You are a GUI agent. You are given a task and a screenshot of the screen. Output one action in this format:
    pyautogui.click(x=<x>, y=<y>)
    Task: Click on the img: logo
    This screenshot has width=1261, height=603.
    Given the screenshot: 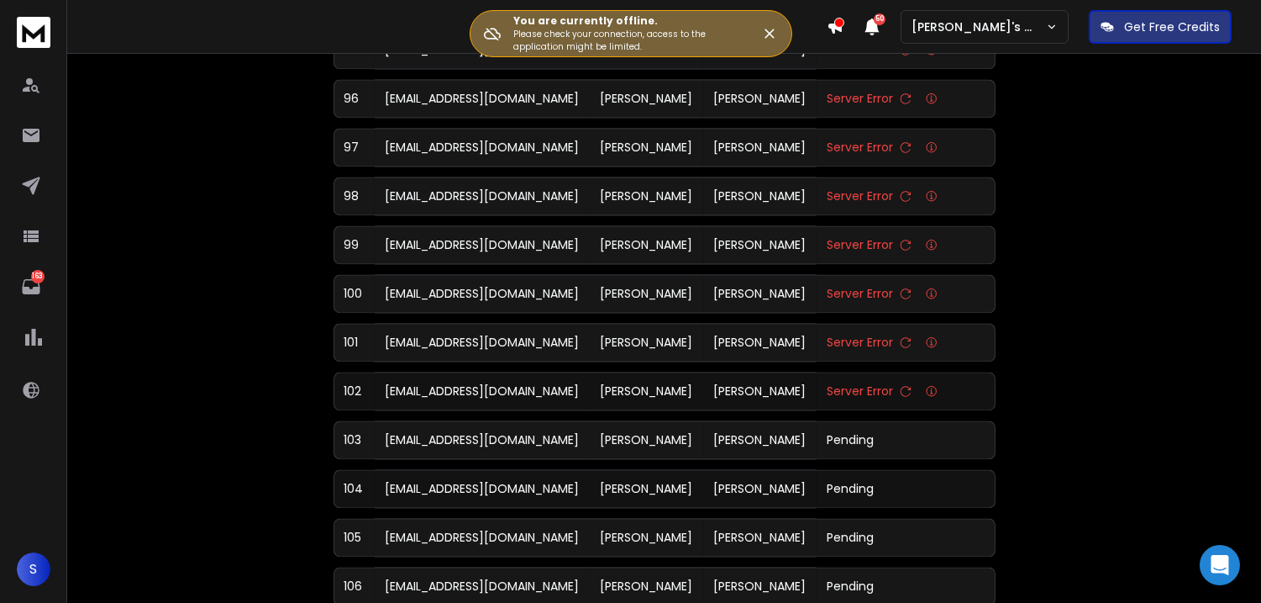 What is the action you would take?
    pyautogui.click(x=34, y=32)
    